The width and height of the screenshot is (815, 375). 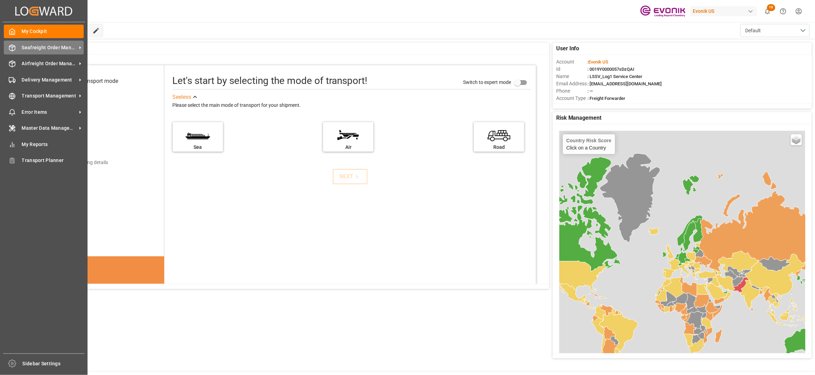 I want to click on span: Name, so click(x=572, y=76).